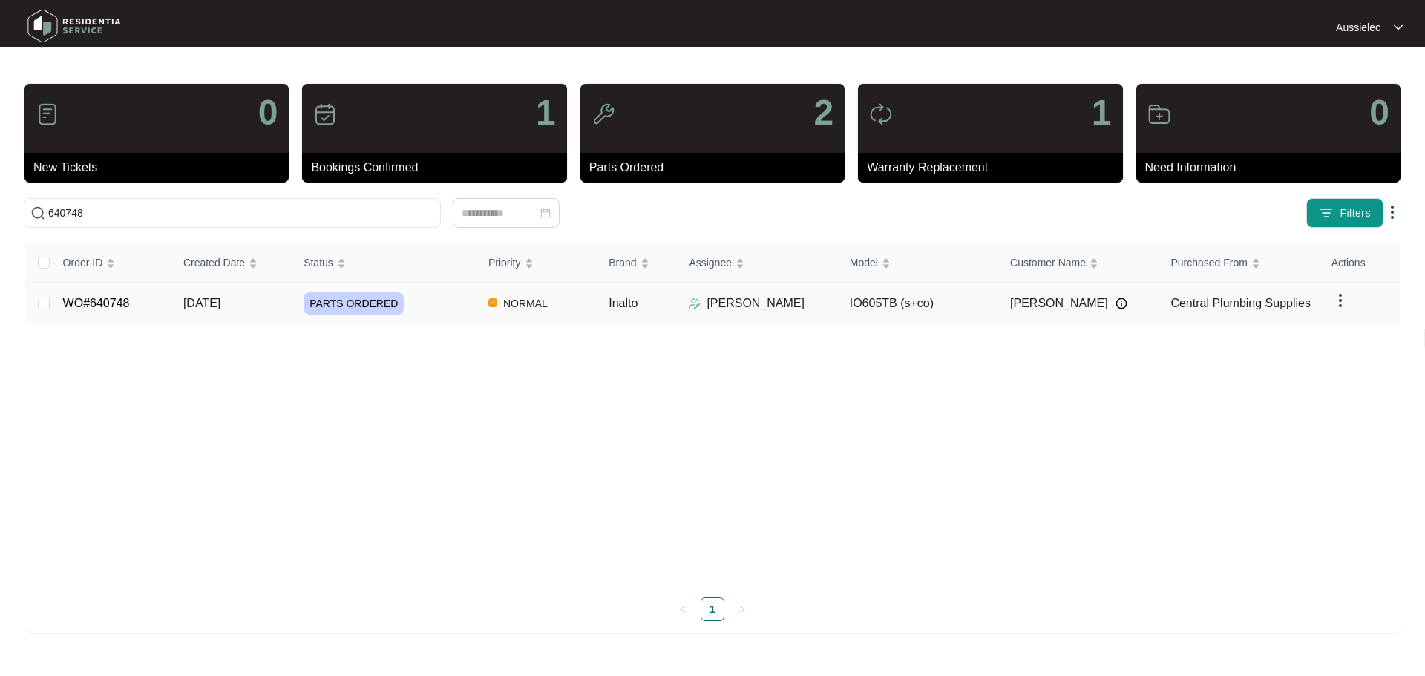 The width and height of the screenshot is (1425, 676). Describe the element at coordinates (622, 263) in the screenshot. I see `span: Brand` at that location.